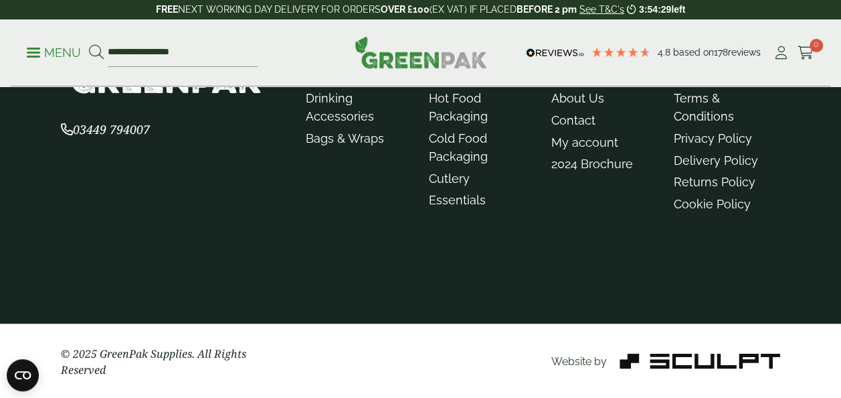 Image resolution: width=841 pixels, height=398 pixels. I want to click on span: 0, so click(817, 46).